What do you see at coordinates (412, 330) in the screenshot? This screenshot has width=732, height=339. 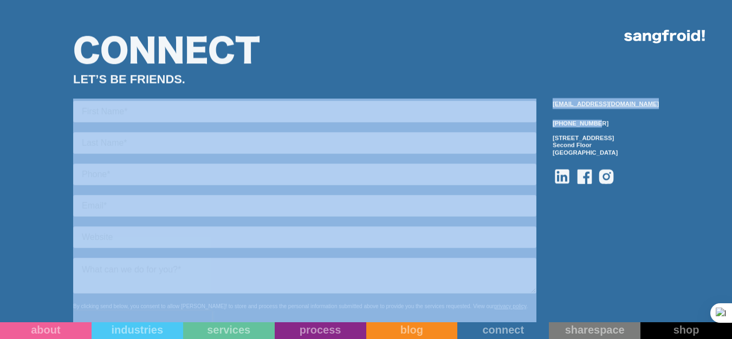 I see `a: blog` at bounding box center [412, 330].